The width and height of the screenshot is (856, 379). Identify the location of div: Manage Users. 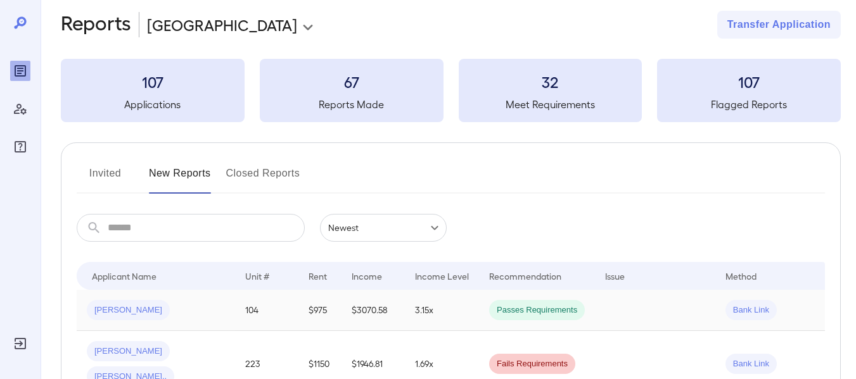
(20, 109).